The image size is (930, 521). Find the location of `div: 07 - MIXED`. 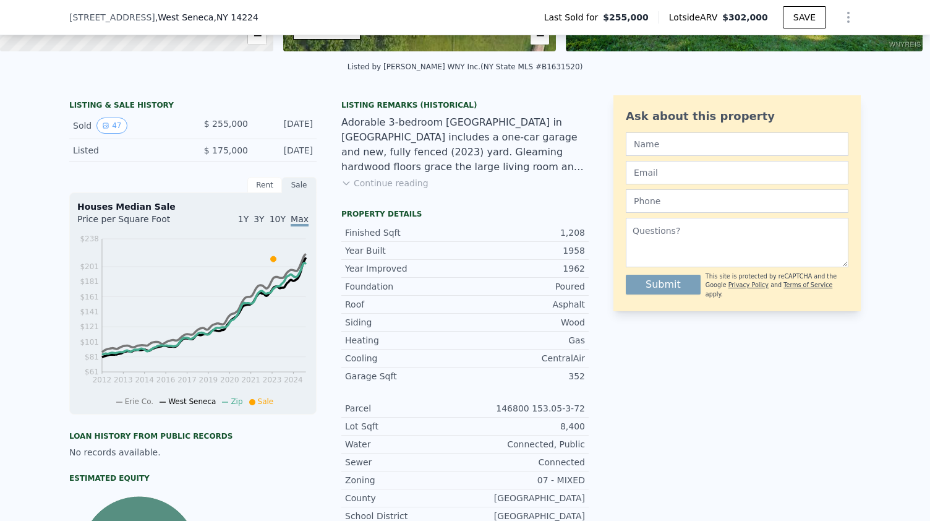

div: 07 - MIXED is located at coordinates (525, 480).